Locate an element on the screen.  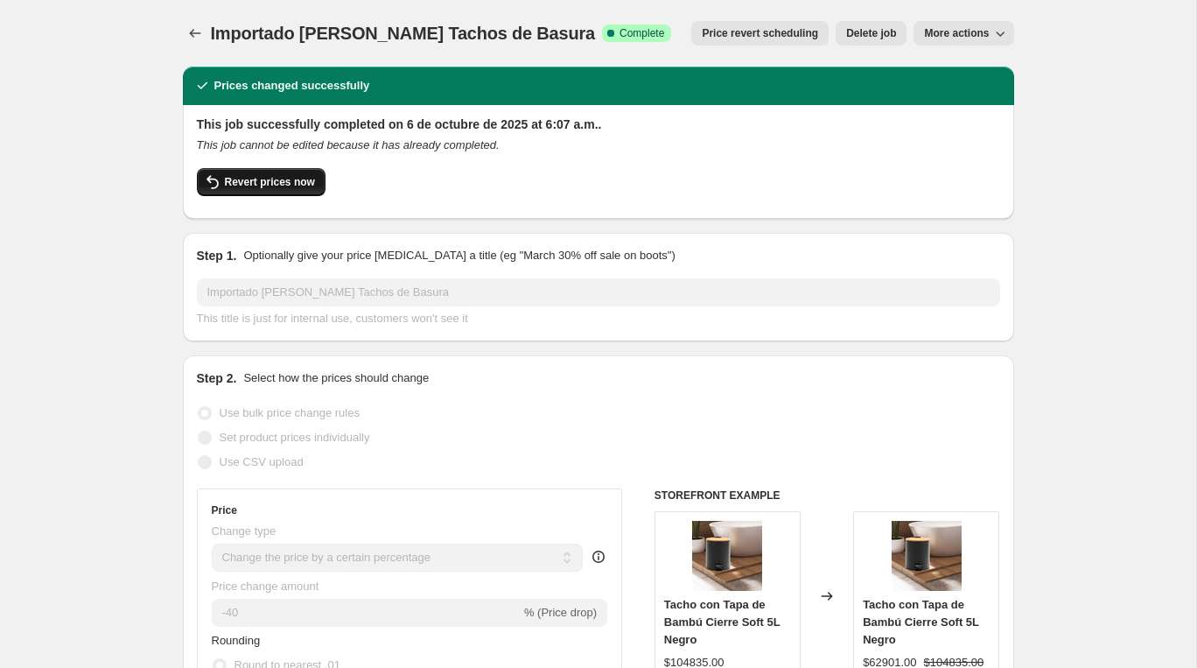
input: -15 is located at coordinates (366, 613).